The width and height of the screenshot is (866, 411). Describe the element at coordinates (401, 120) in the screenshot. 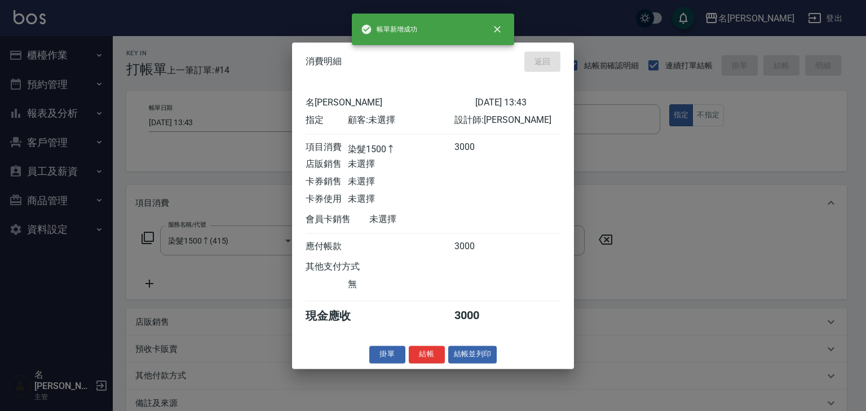

I see `div: 顧客: 未選擇` at that location.